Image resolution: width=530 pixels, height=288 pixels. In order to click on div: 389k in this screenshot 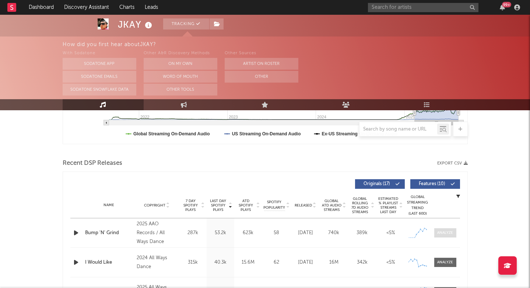, I will do `click(362, 233)`.